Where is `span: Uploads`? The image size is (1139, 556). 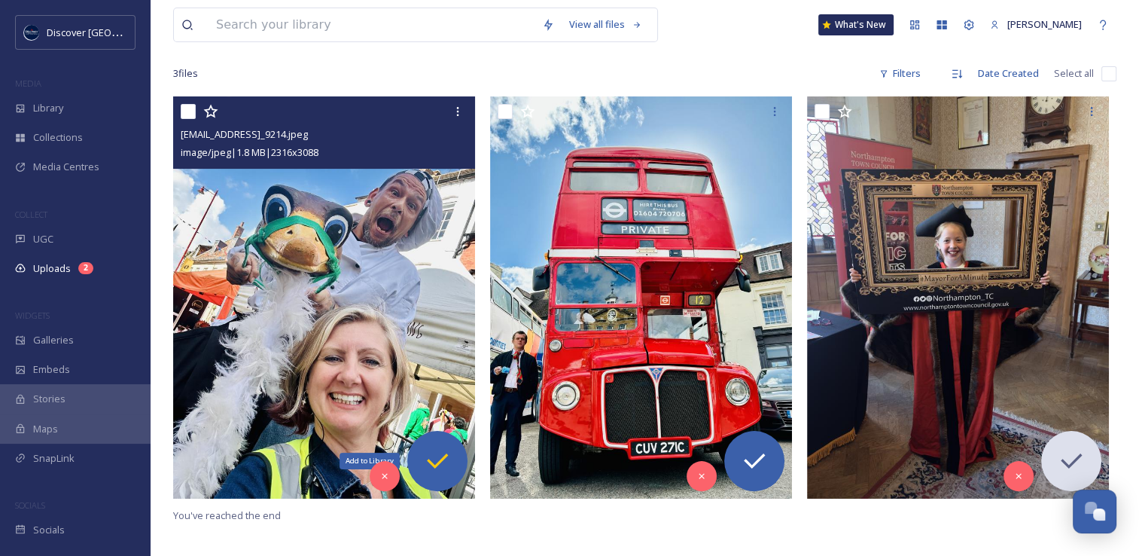 span: Uploads is located at coordinates (52, 268).